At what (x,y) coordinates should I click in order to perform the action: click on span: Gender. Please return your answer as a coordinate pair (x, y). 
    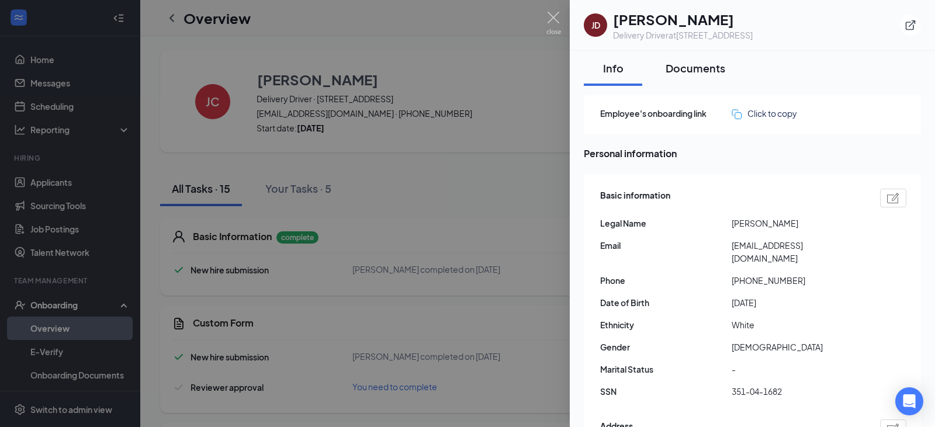
    Looking at the image, I should click on (666, 347).